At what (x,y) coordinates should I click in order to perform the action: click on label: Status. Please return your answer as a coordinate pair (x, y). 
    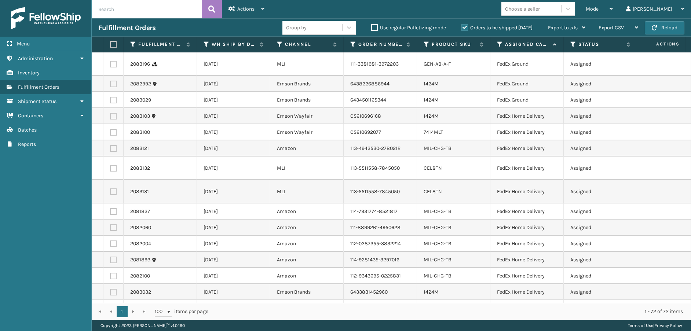
    Looking at the image, I should click on (600, 44).